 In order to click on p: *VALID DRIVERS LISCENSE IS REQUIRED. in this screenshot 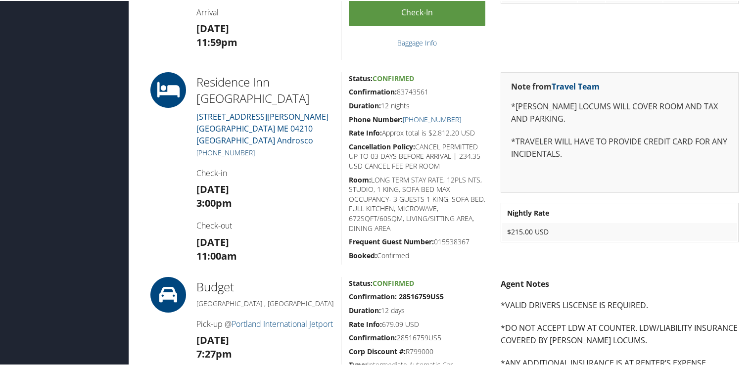, I will do `click(619, 305)`.